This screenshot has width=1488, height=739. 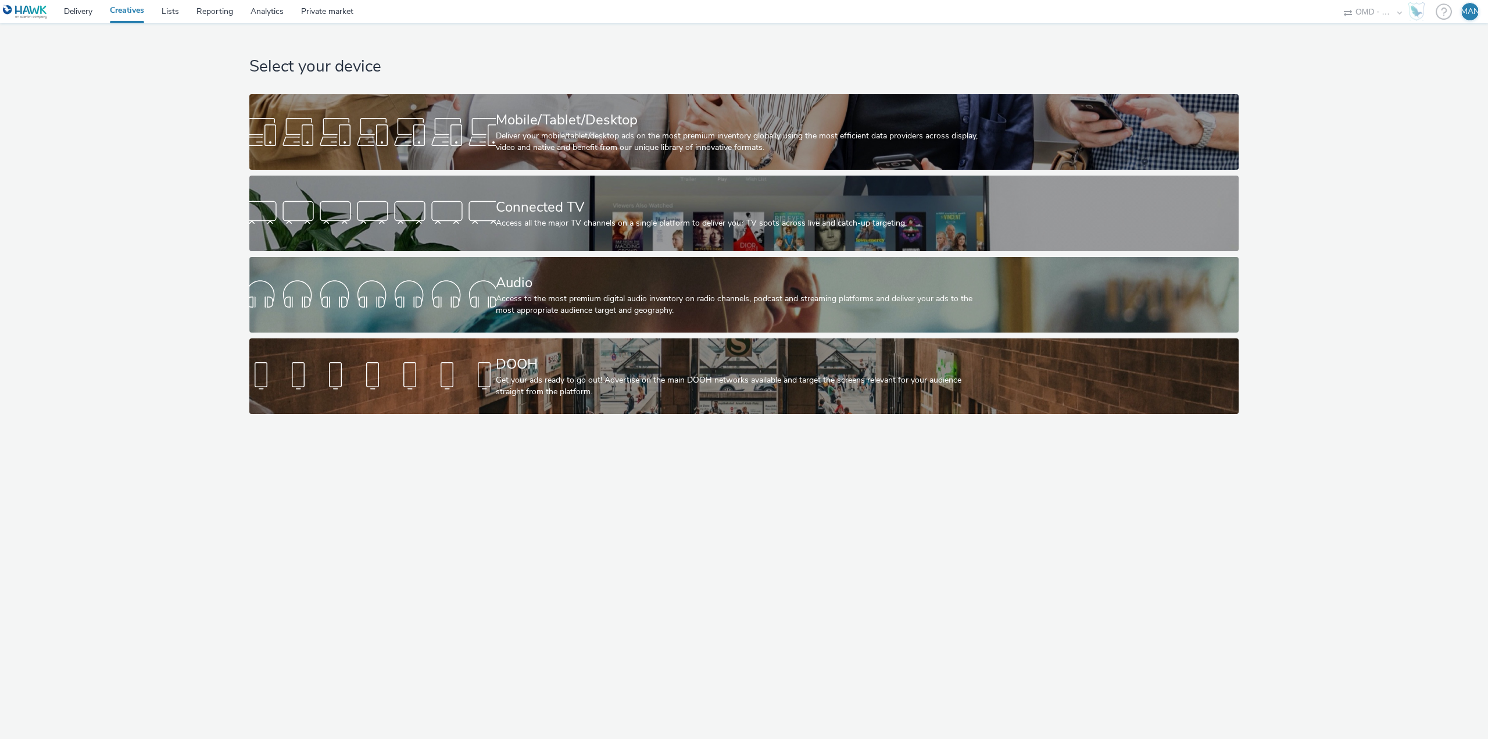 I want to click on div: Deliver your mobile/tablet/desktop ads on the most premium inventory globally using the most effi..., so click(x=741, y=142).